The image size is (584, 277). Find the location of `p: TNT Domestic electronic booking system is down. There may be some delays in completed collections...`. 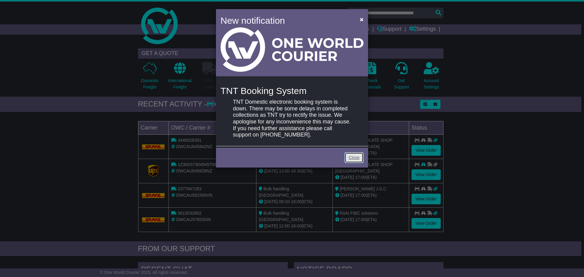

p: TNT Domestic electronic booking system is down. There may be some delays in completed collections... is located at coordinates (292, 119).